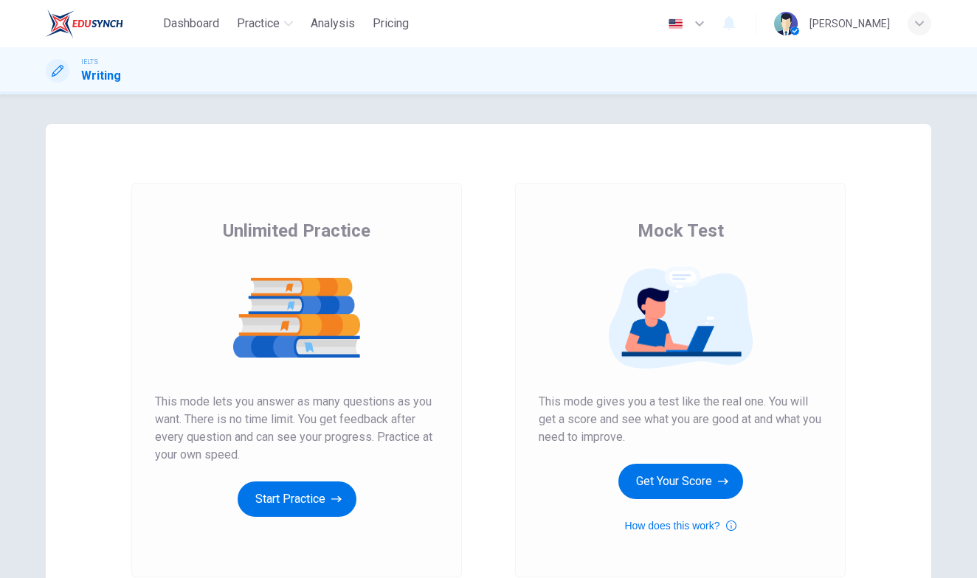 This screenshot has width=977, height=578. What do you see at coordinates (297, 429) in the screenshot?
I see `span: This mode lets you answer as many questions as you want. There is no time limit. You get feedback...` at bounding box center [297, 429].